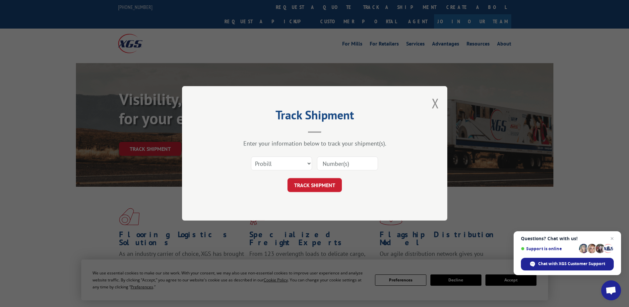 This screenshot has width=629, height=307. Describe the element at coordinates (568, 238) in the screenshot. I see `span: Questions? Chat with us!` at that location.